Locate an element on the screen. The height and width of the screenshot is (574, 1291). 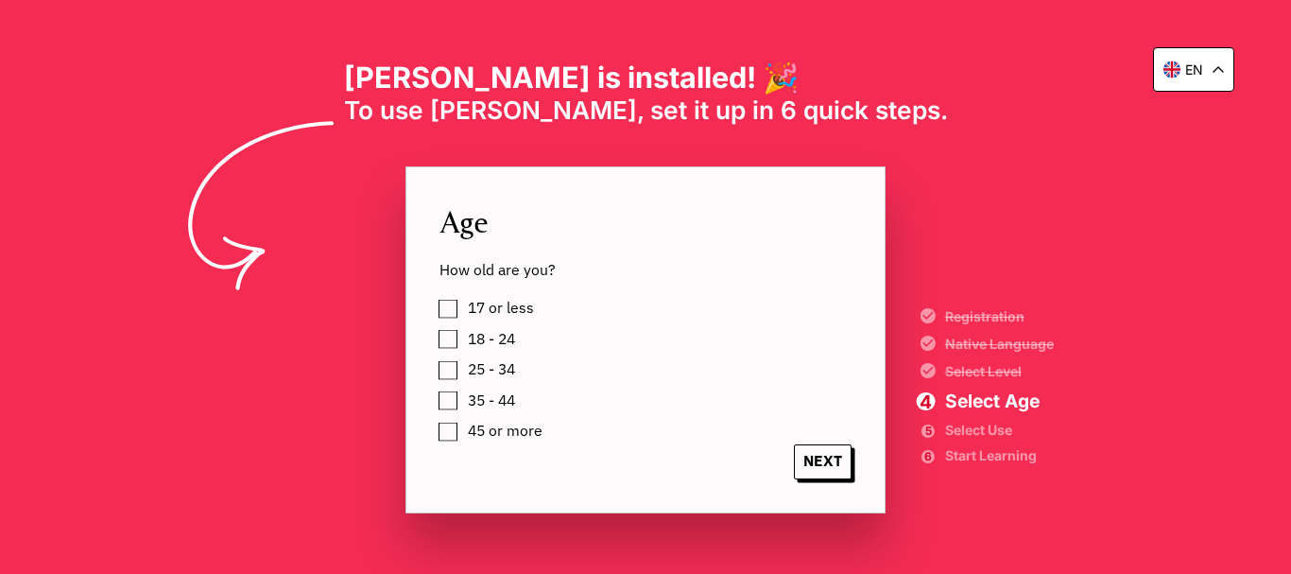
p: en is located at coordinates (1194, 69).